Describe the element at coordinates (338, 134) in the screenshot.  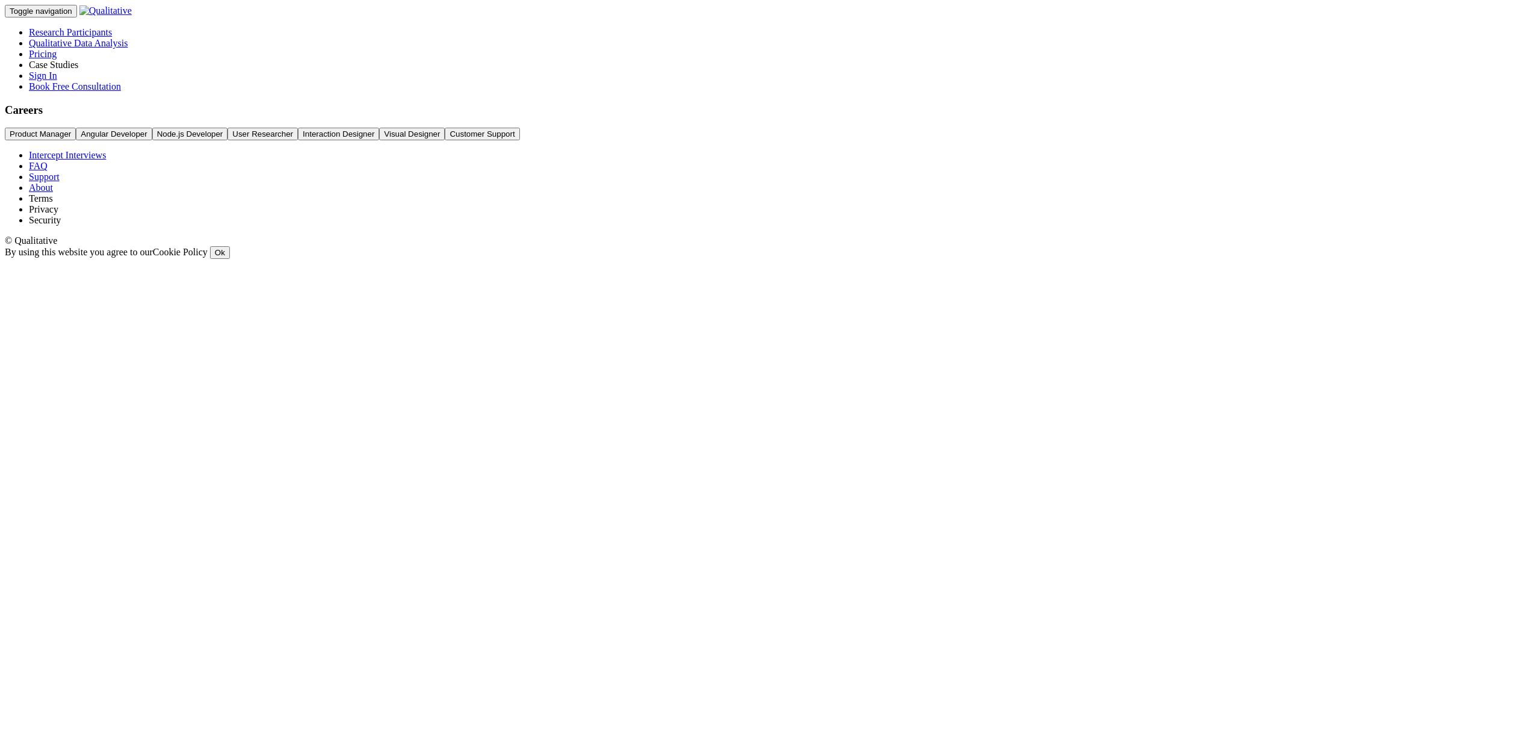
I see `button: Interaction Designer` at that location.